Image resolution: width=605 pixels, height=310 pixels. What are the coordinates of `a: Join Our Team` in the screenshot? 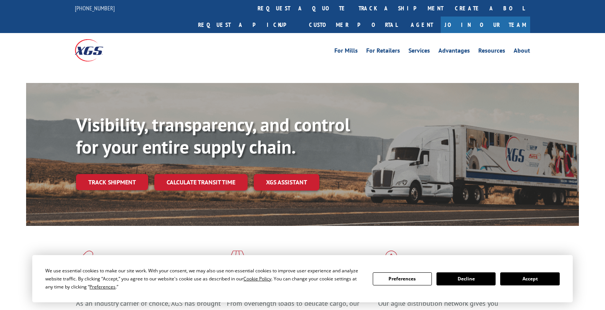 It's located at (485, 25).